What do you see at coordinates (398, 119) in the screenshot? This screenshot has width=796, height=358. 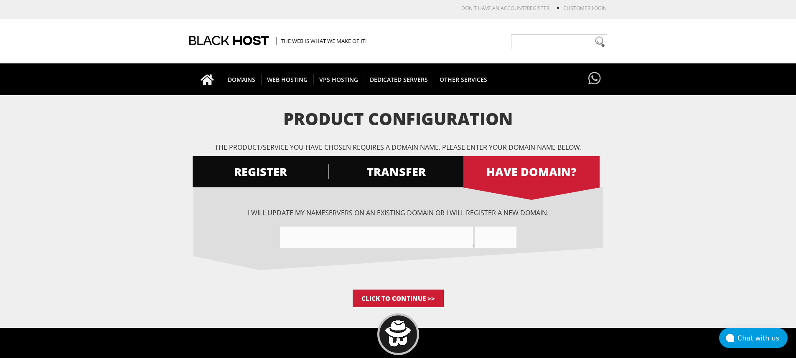 I see `h1: Product Configuration` at bounding box center [398, 119].